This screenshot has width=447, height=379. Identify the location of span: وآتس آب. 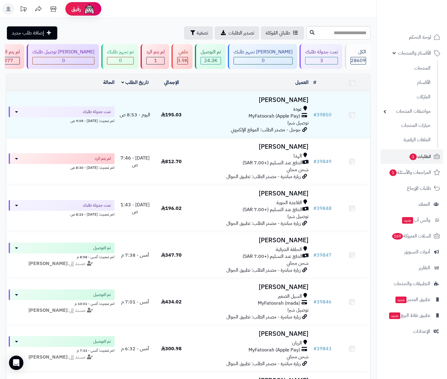
(416, 220).